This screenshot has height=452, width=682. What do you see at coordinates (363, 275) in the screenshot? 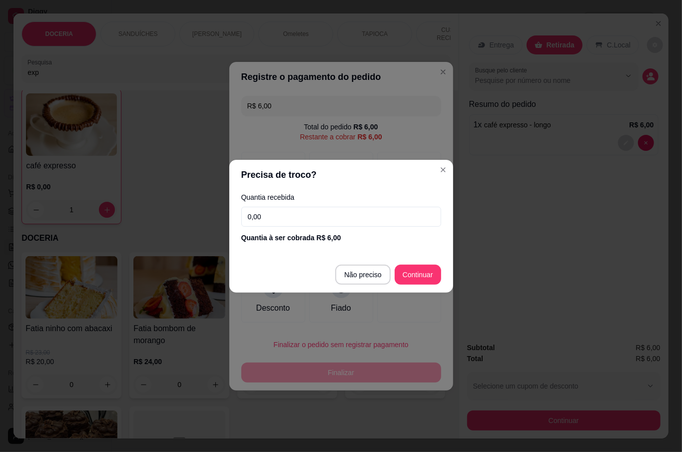
I see `button: Não preciso` at bounding box center [363, 275].